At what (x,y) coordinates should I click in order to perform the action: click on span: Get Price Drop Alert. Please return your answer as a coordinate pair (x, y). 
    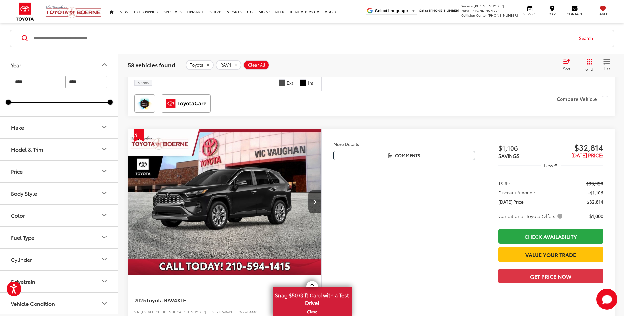
    Looking at the image, I should click on (139, 135).